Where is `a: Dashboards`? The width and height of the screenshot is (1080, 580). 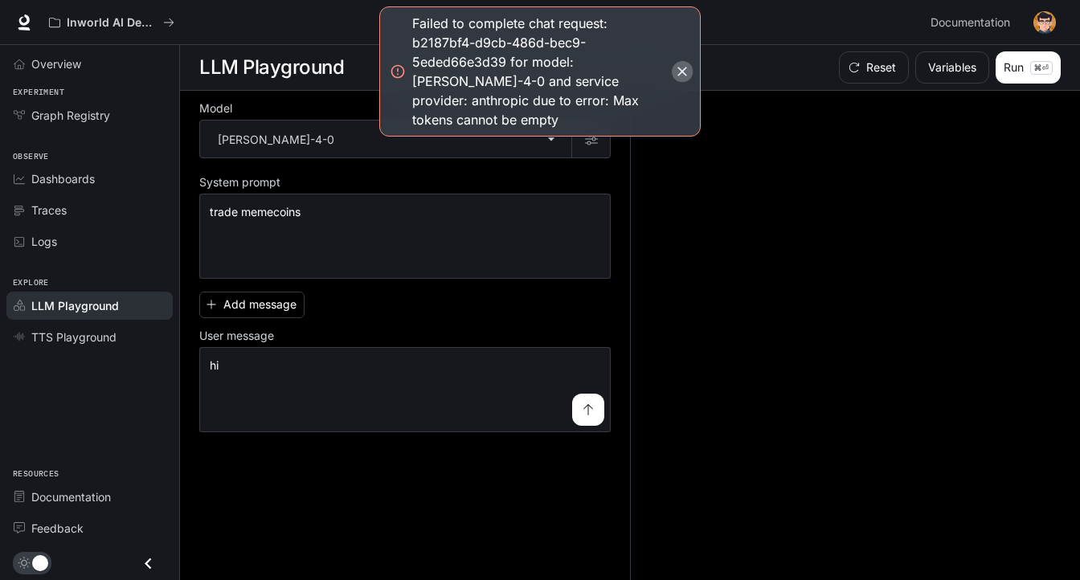 a: Dashboards is located at coordinates (89, 178).